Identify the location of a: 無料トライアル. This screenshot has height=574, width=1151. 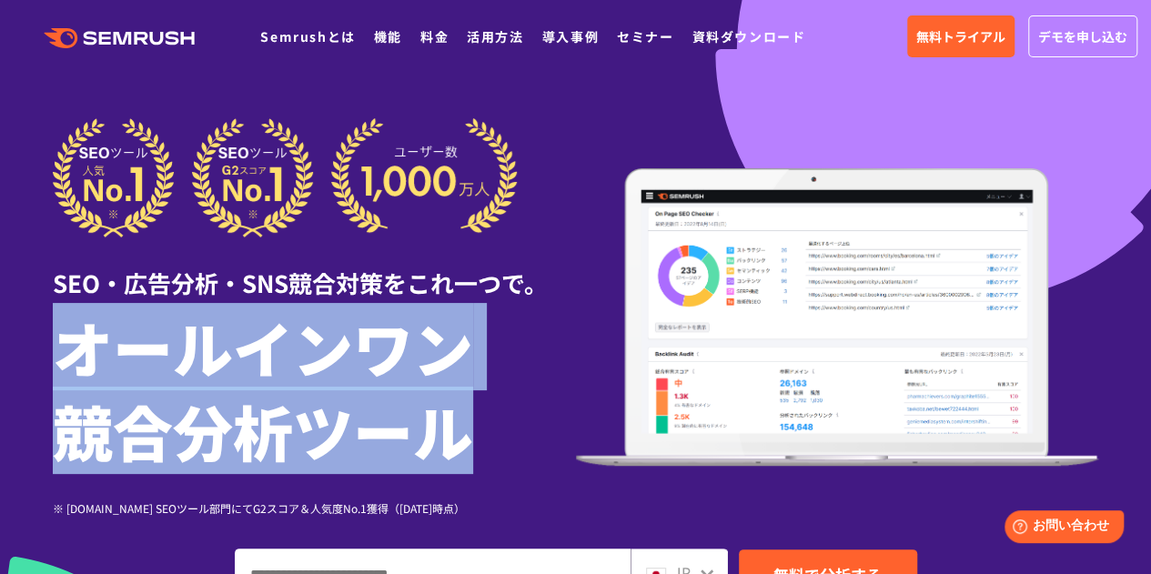
(961, 36).